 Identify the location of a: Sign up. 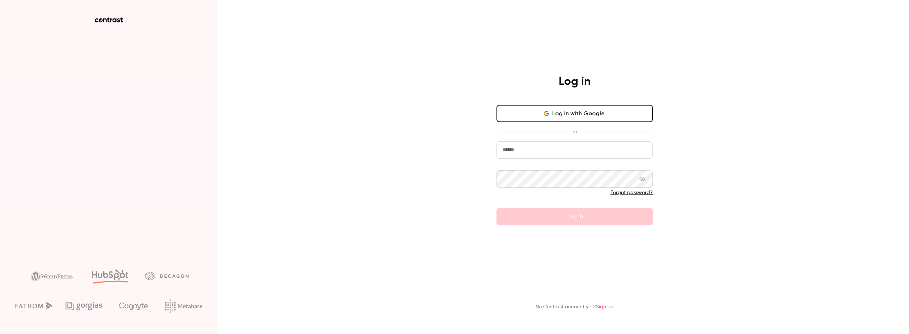
(605, 307).